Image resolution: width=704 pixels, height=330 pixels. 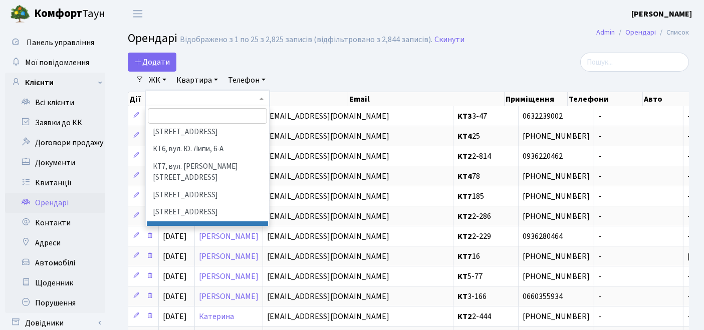 I want to click on span: 2-229, so click(x=486, y=237).